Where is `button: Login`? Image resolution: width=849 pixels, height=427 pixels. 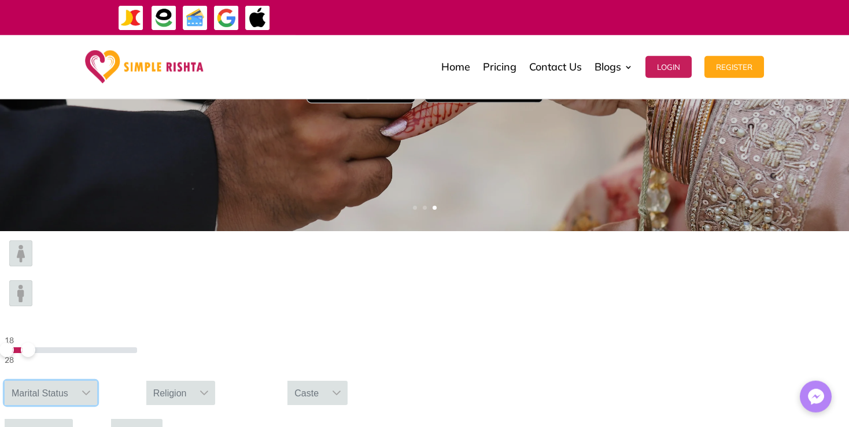 button: Login is located at coordinates (668, 67).